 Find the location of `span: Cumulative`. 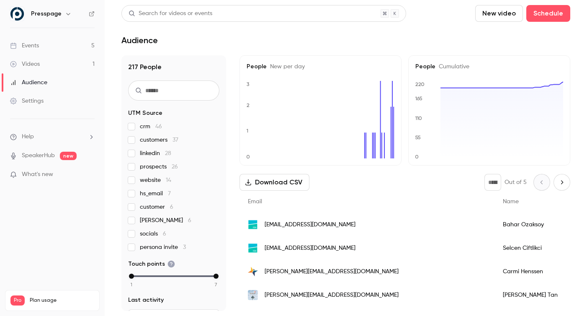

span: Cumulative is located at coordinates (452, 67).